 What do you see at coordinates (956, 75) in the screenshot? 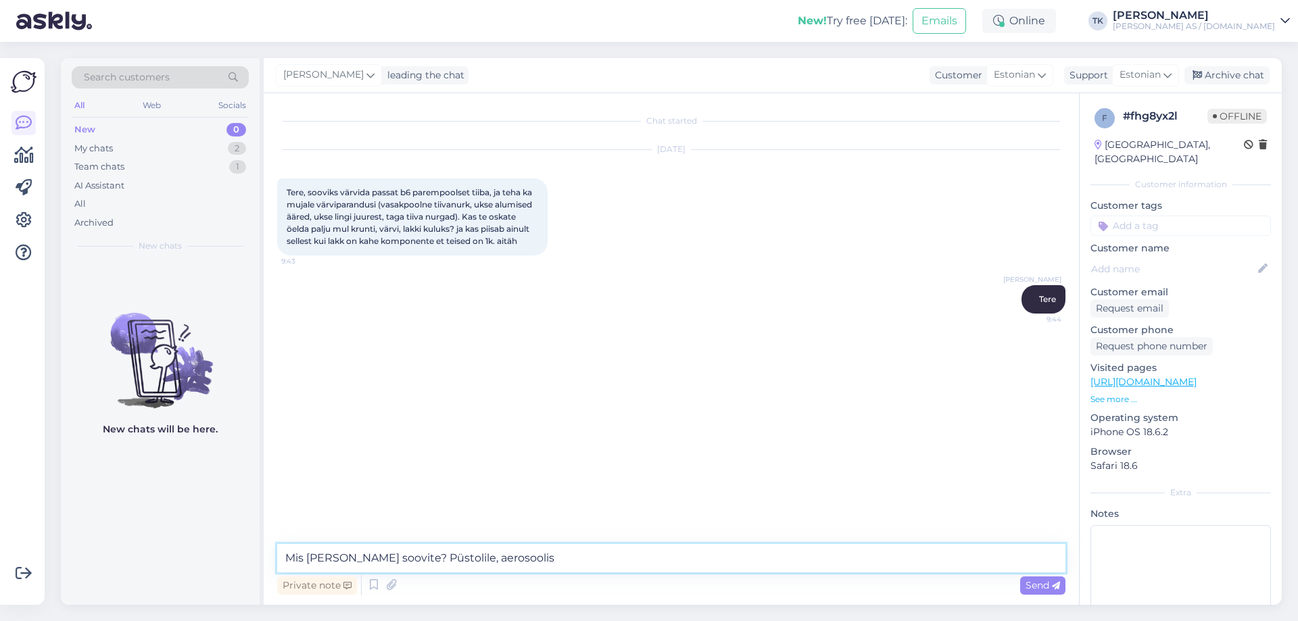
I see `div: Customer` at bounding box center [956, 75].